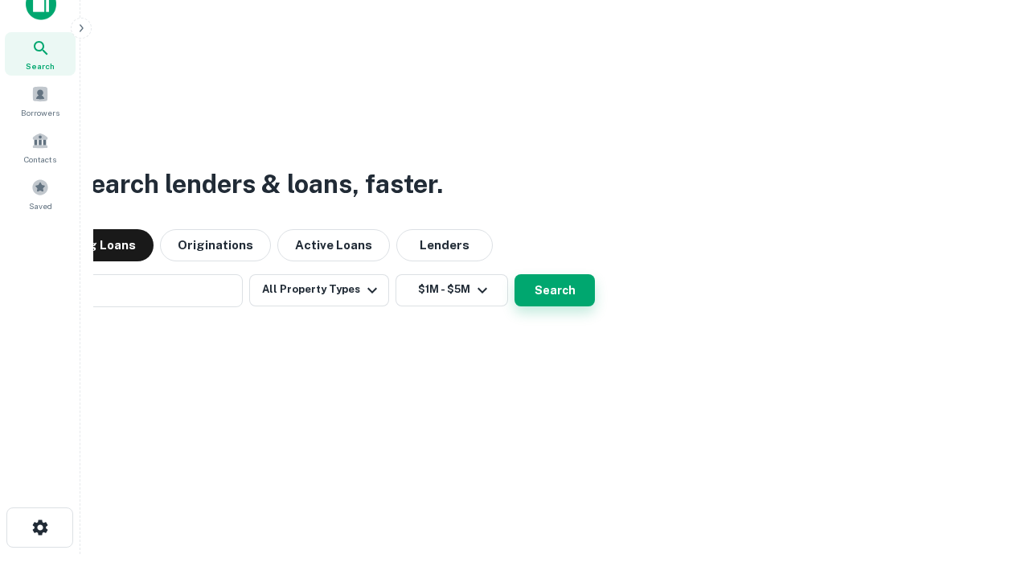 This screenshot has height=579, width=1029. I want to click on button: Lenders, so click(445, 245).